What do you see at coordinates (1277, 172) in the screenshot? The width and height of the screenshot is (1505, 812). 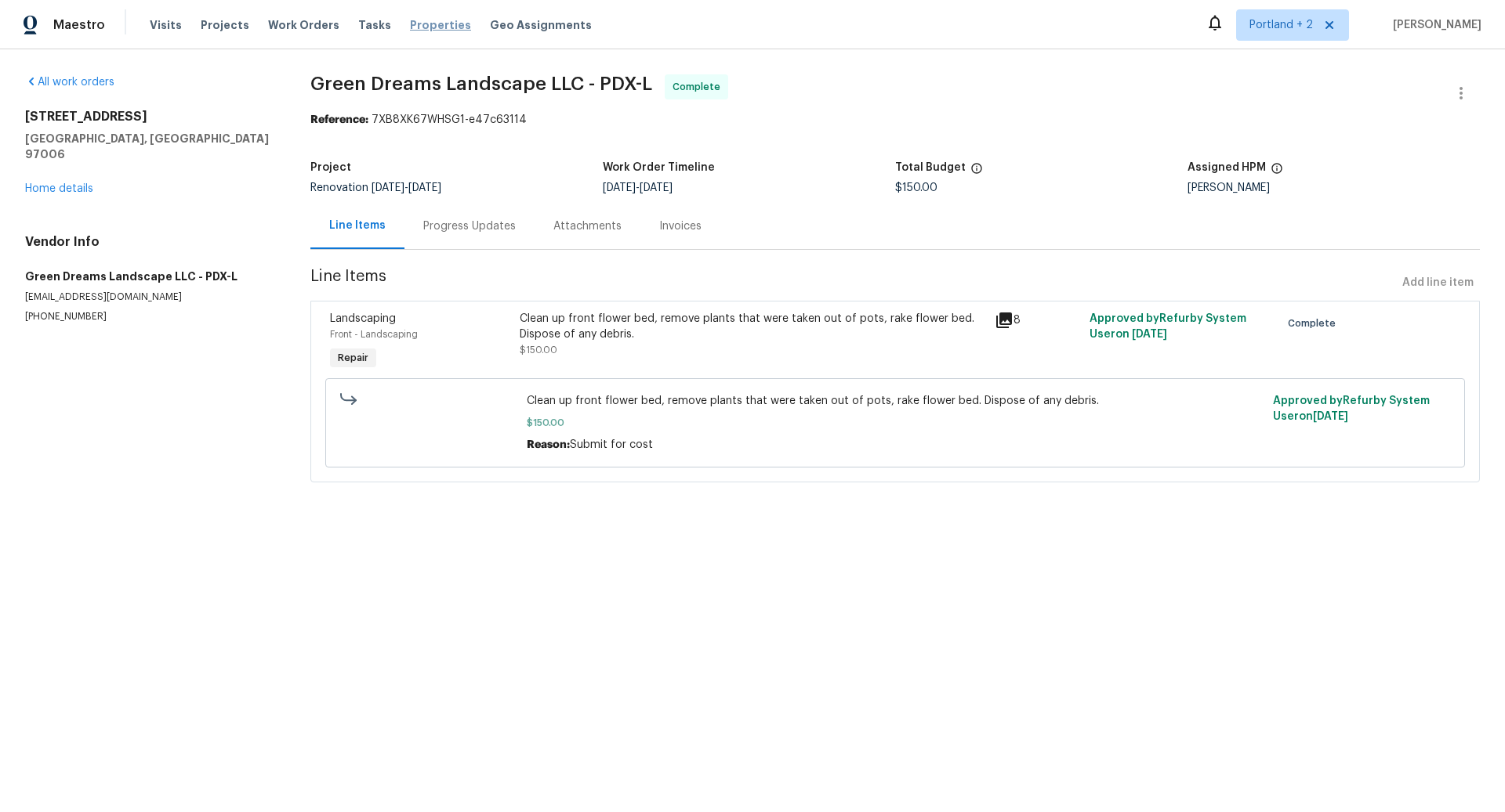 I see `span: The hpm assigned to this work order.` at bounding box center [1277, 172].